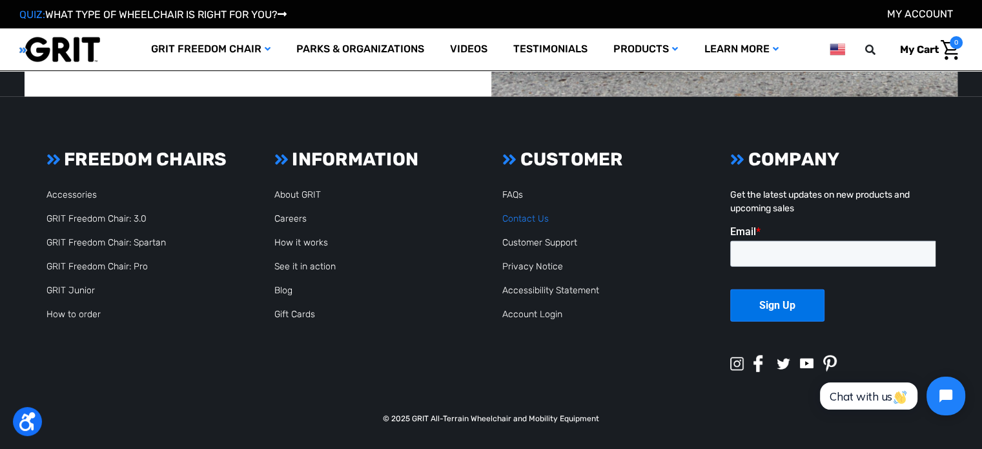  Describe the element at coordinates (533, 266) in the screenshot. I see `a: Privacy Notice` at that location.